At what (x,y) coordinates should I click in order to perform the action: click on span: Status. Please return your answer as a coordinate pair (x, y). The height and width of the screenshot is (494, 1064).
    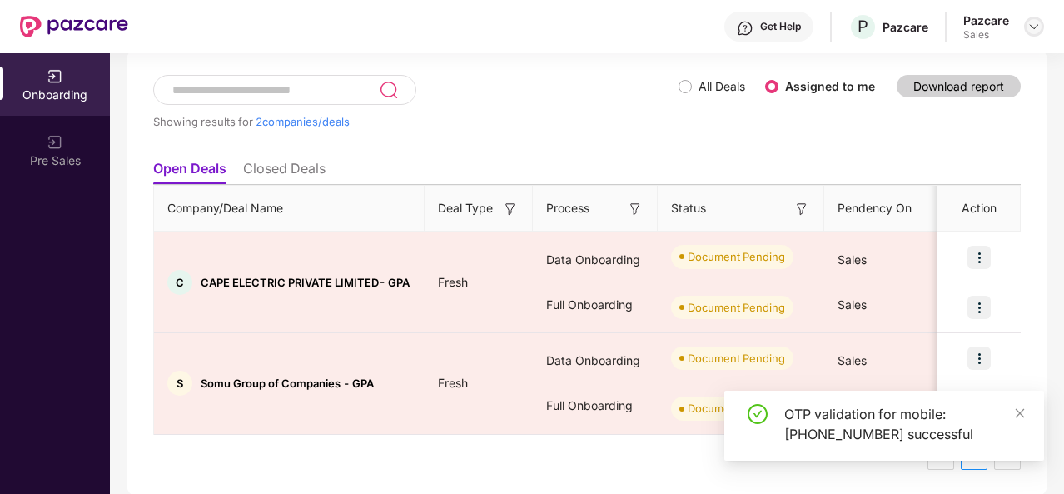
    Looking at the image, I should click on (689, 208).